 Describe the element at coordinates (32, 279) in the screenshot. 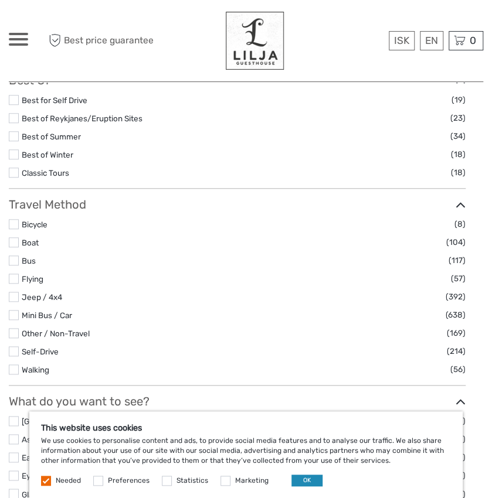

I see `a: Flying` at that location.